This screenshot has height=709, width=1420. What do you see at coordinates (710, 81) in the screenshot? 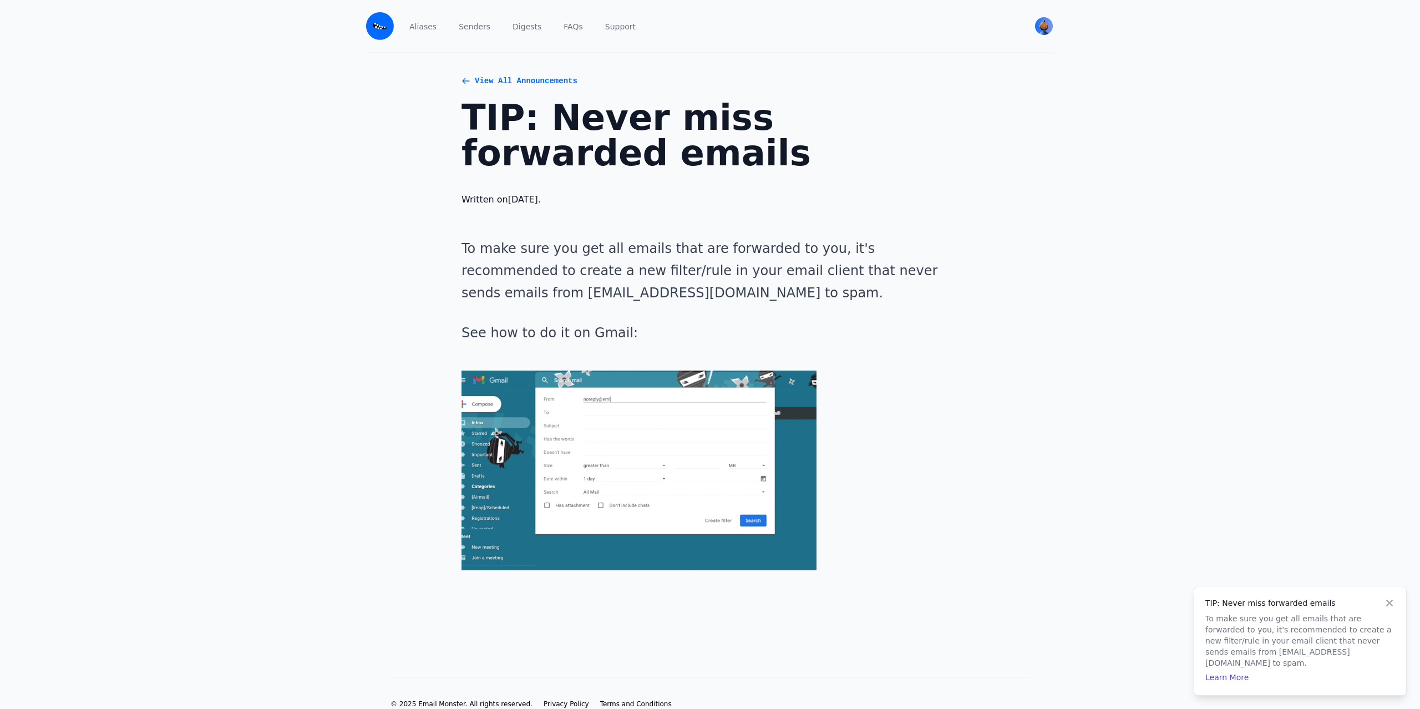
I see `a: View All Announcements` at bounding box center [710, 81].